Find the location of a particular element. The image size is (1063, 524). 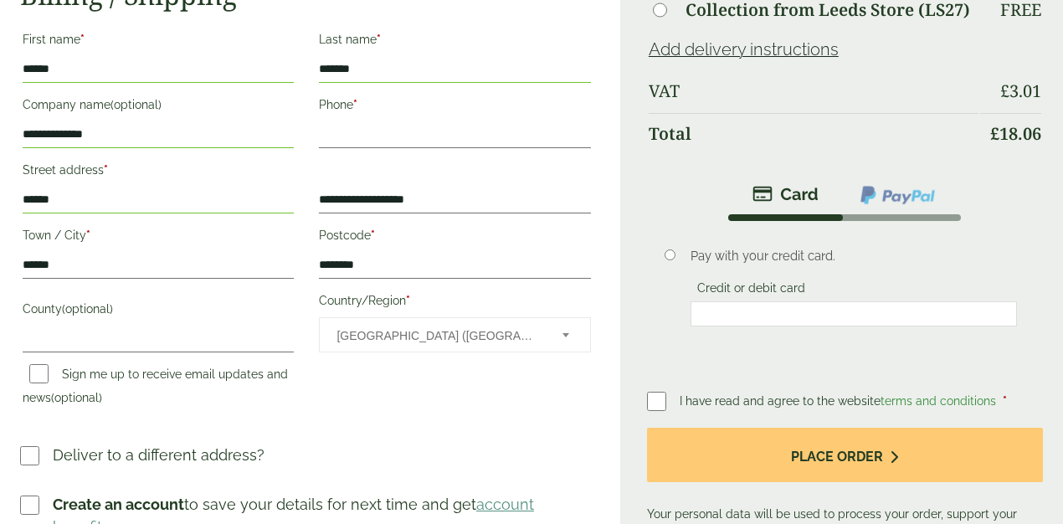

span: United Kingdom (UK) is located at coordinates (438, 336).